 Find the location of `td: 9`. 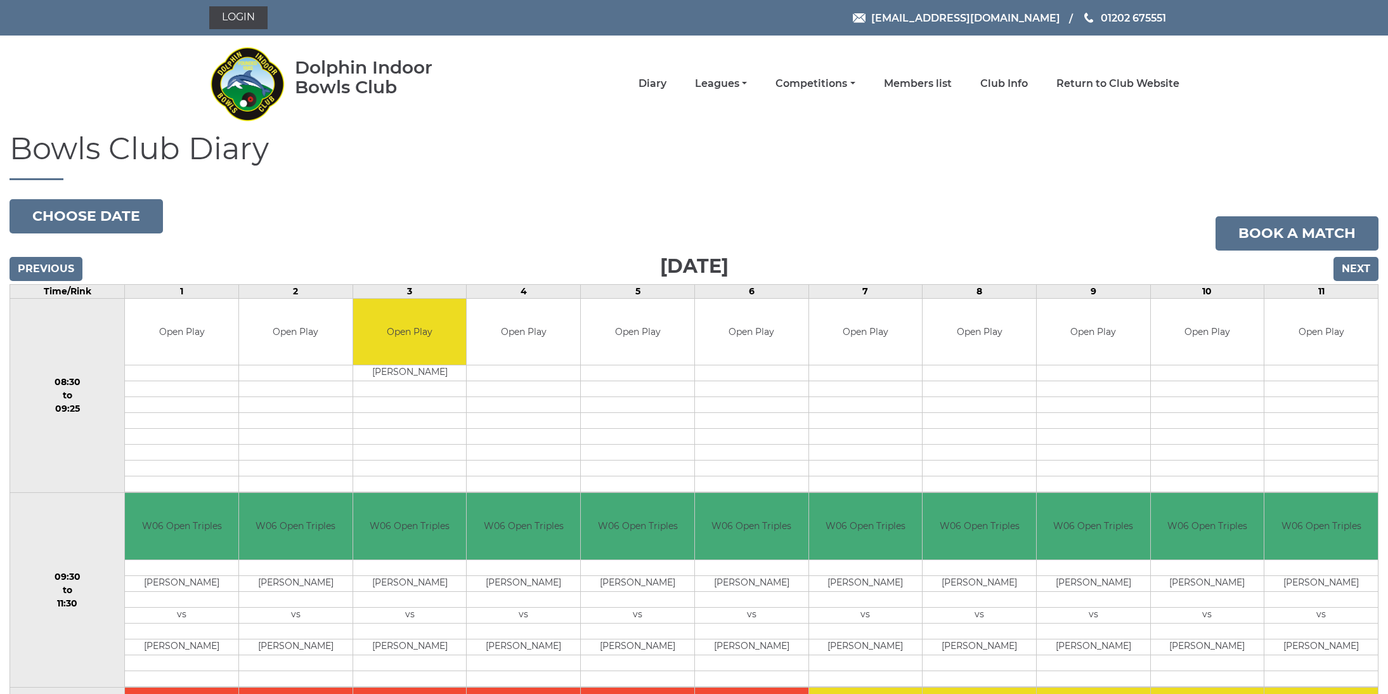

td: 9 is located at coordinates (1093, 291).